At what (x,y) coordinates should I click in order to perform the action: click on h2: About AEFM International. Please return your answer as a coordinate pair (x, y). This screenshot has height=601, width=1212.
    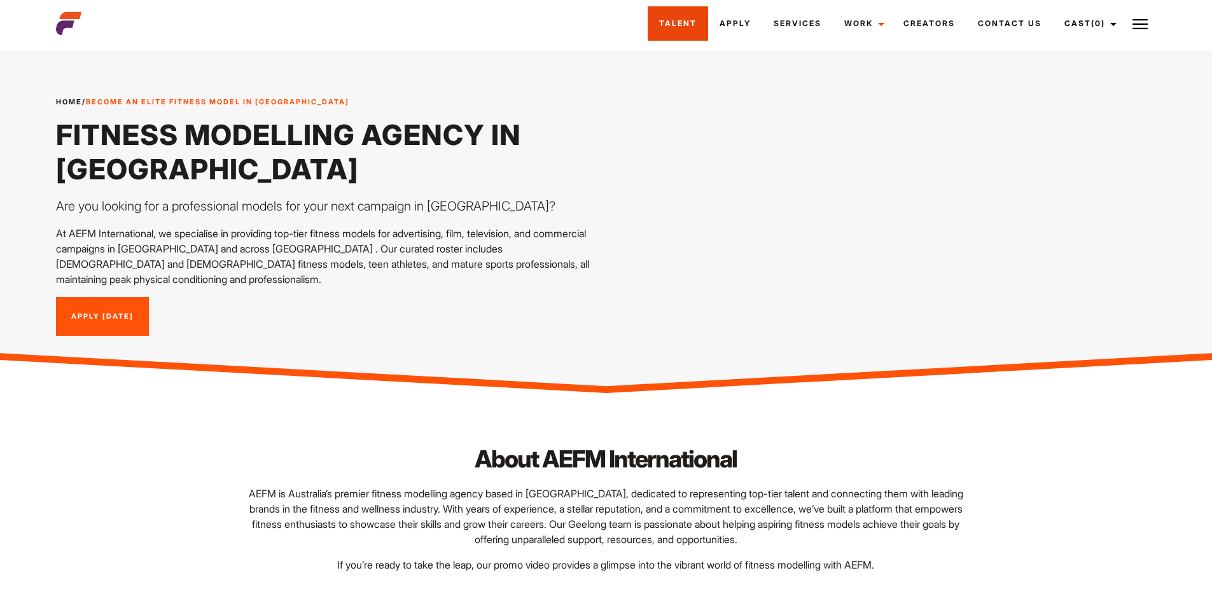
    Looking at the image, I should click on (606, 459).